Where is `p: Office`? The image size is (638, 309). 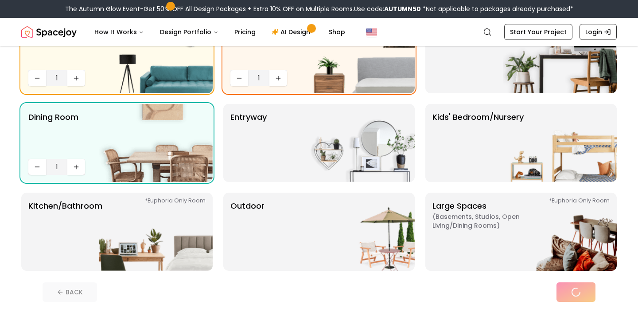
p: Office is located at coordinates (445, 54).